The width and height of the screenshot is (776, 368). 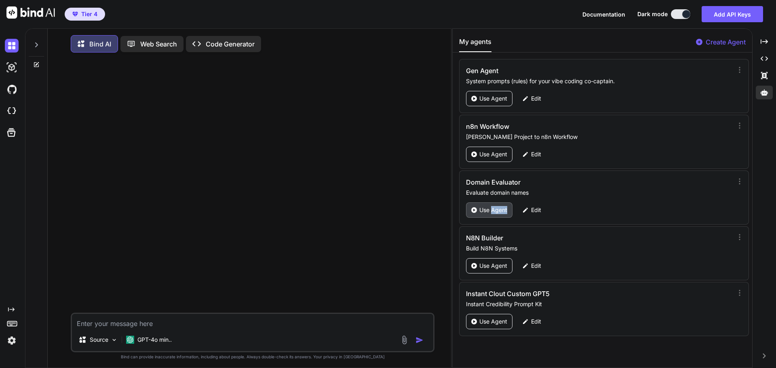 I want to click on span: Tier 4, so click(x=89, y=14).